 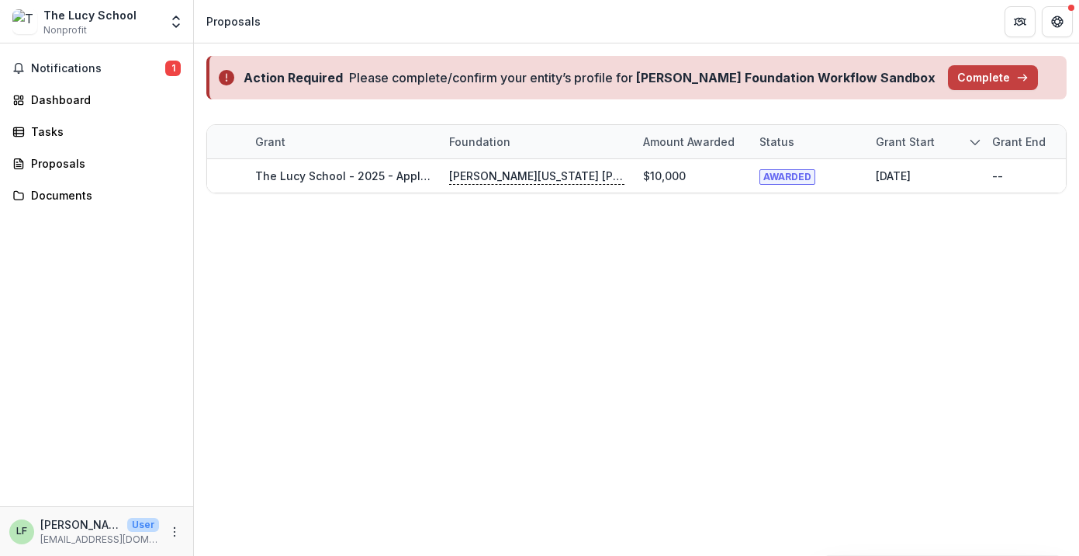 I want to click on p: User, so click(x=143, y=525).